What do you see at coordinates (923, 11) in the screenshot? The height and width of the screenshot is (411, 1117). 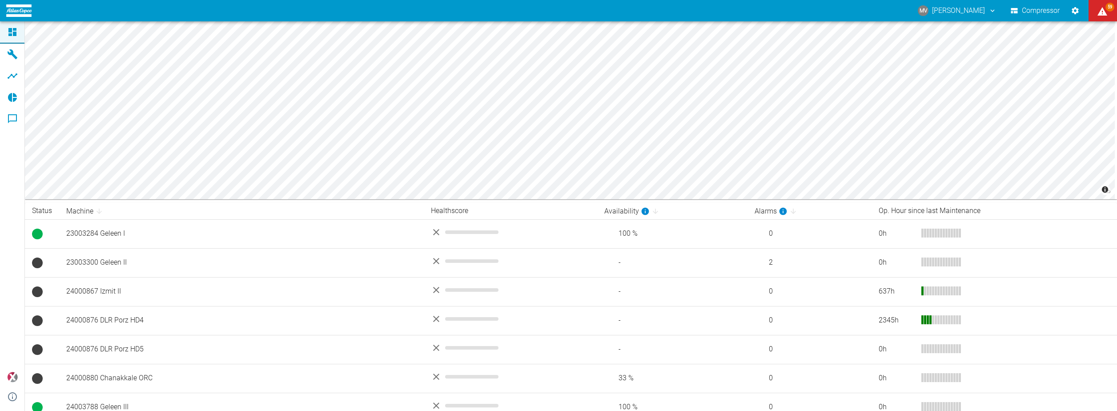 I see `div: MV` at bounding box center [923, 11].